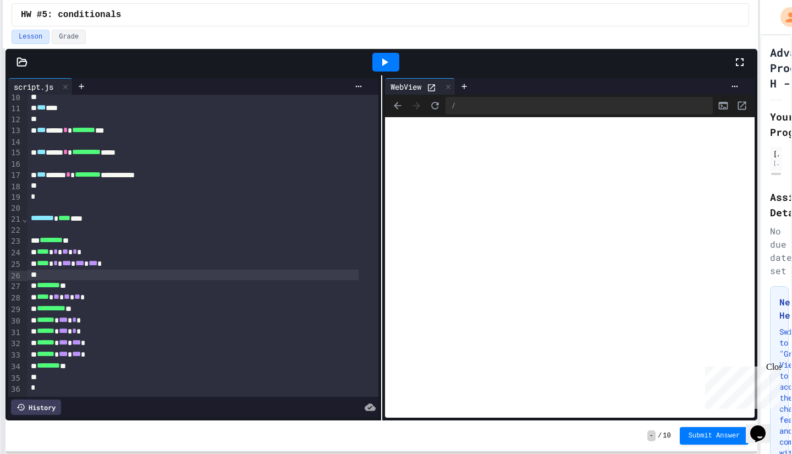  Describe the element at coordinates (15, 109) in the screenshot. I see `div: 11` at that location.